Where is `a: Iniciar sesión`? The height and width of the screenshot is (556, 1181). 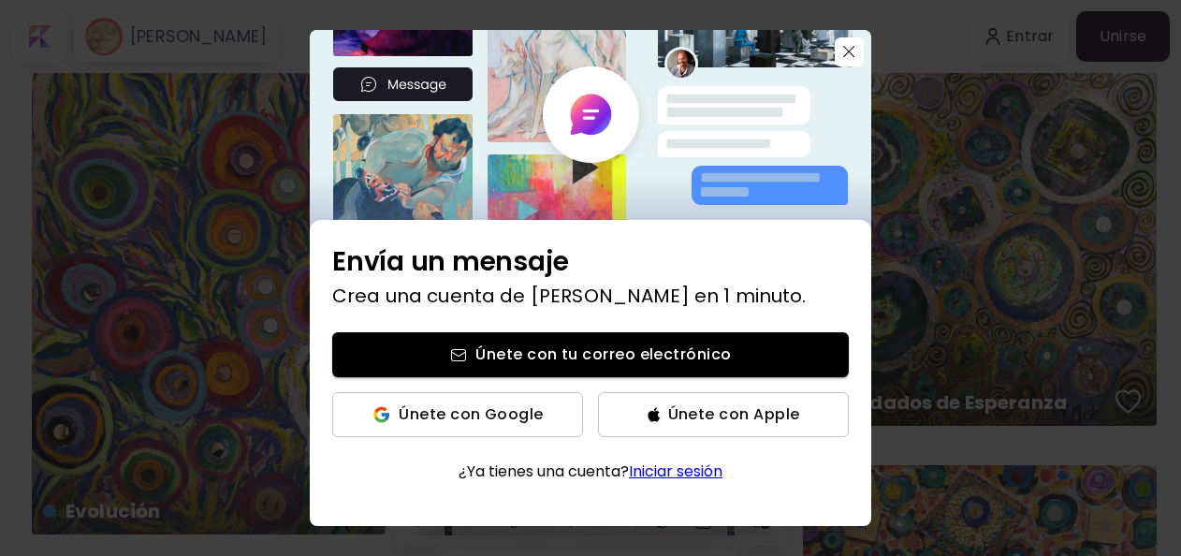 a: Iniciar sesión is located at coordinates (676, 471).